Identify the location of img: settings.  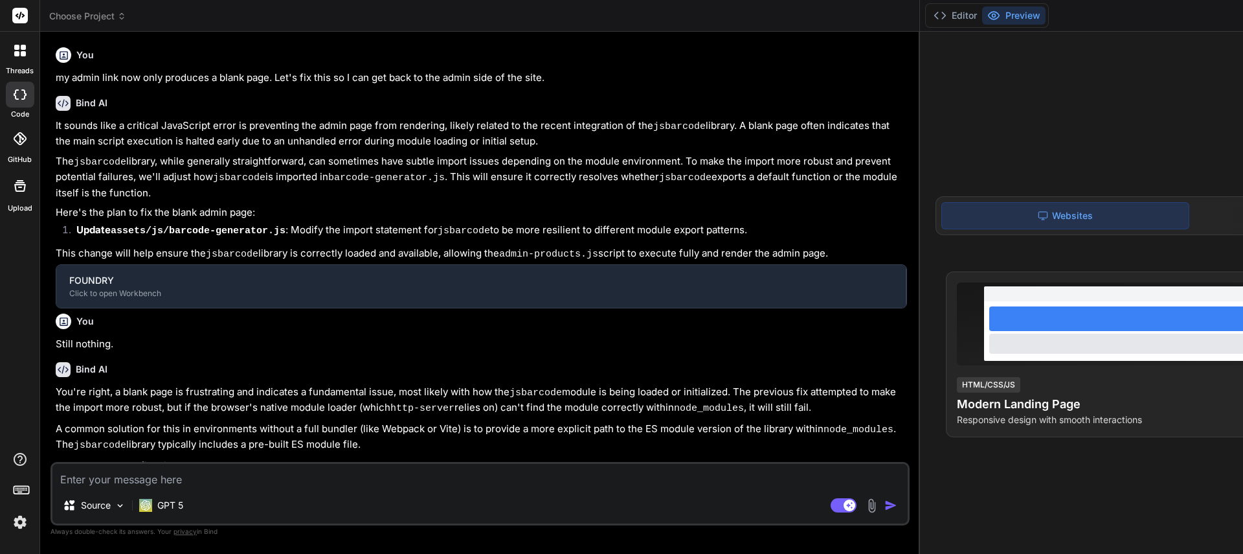
(20, 522).